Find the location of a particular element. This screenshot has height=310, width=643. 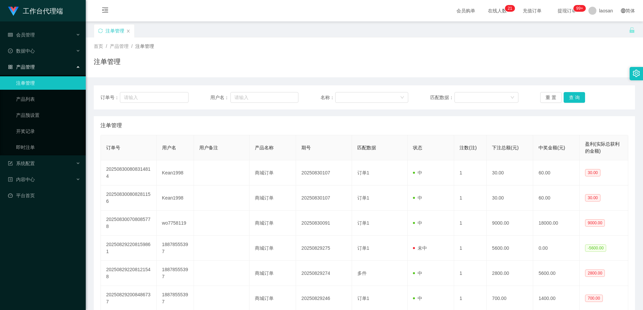

span: 数据中心 is located at coordinates (21, 51).